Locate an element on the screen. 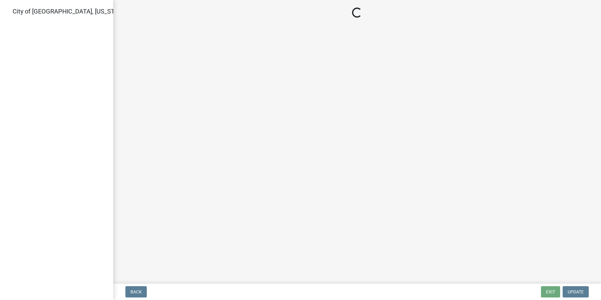 The height and width of the screenshot is (300, 601). span: Update is located at coordinates (575, 292).